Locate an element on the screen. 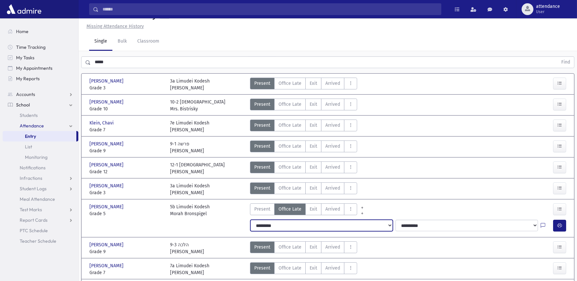 The image size is (577, 281). span: Teacher Schedule is located at coordinates (38, 241).